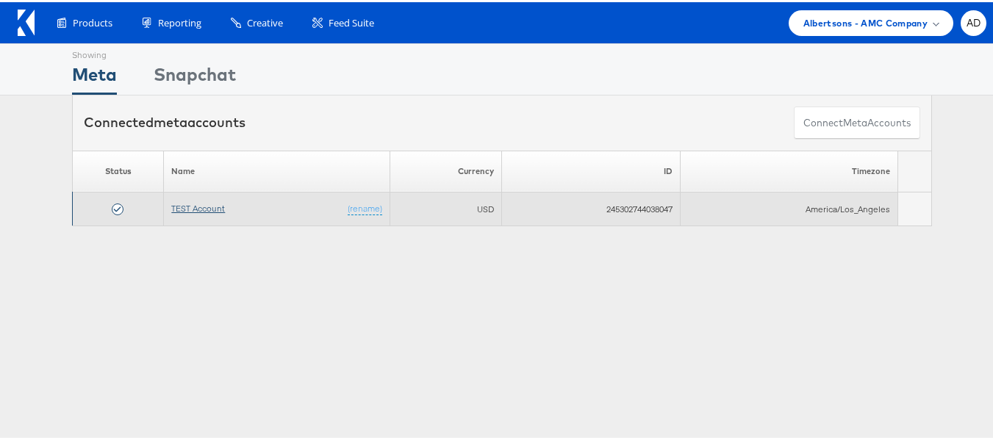 The image size is (993, 440). I want to click on td: USD, so click(446, 207).